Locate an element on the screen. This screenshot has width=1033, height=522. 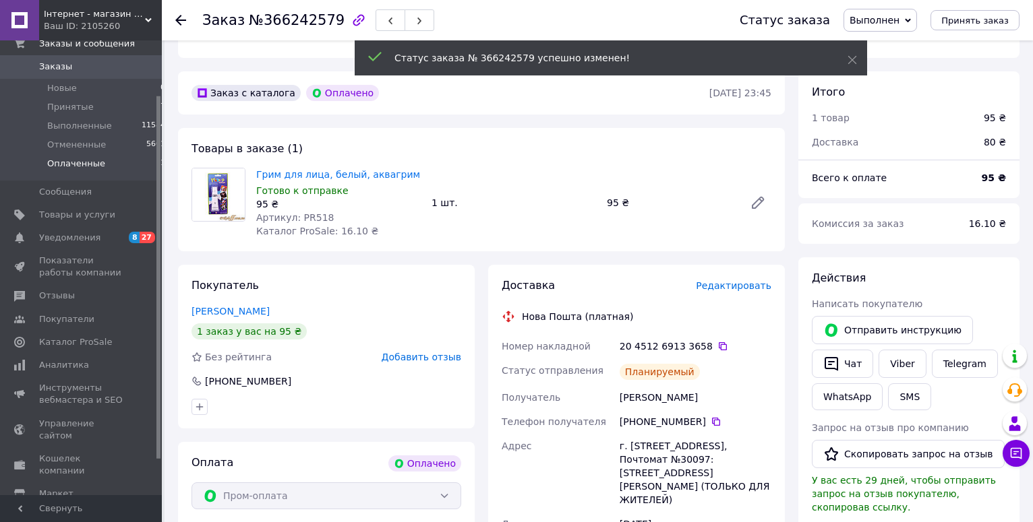
span: Получатель is located at coordinates (530, 398).